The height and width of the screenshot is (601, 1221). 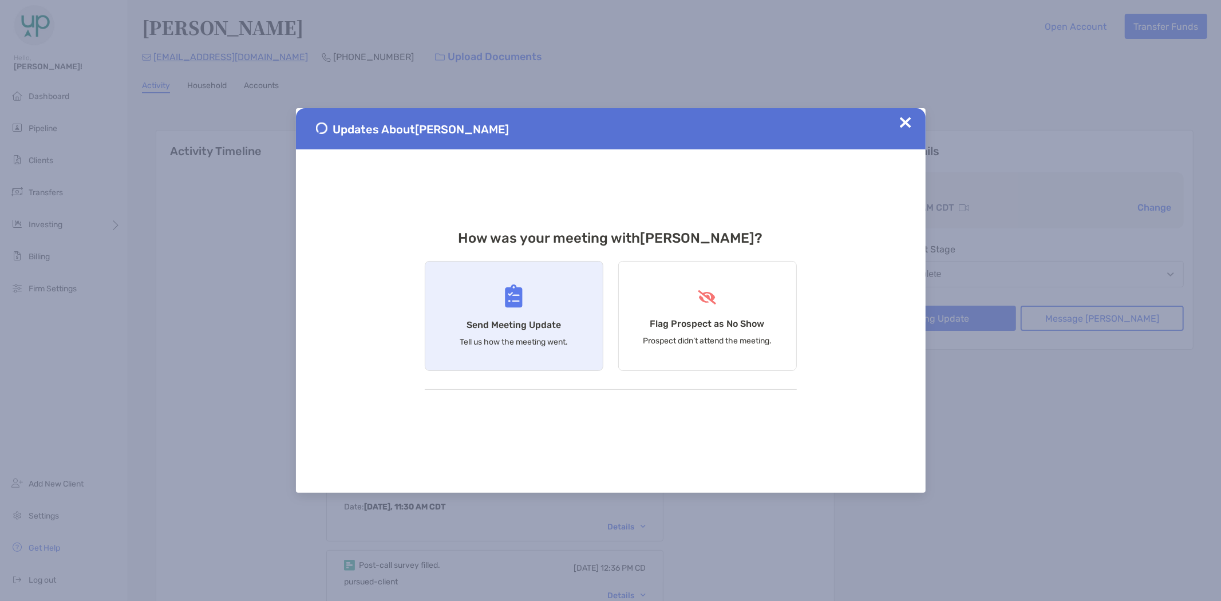 I want to click on p: Tell us how the meeting went., so click(x=514, y=342).